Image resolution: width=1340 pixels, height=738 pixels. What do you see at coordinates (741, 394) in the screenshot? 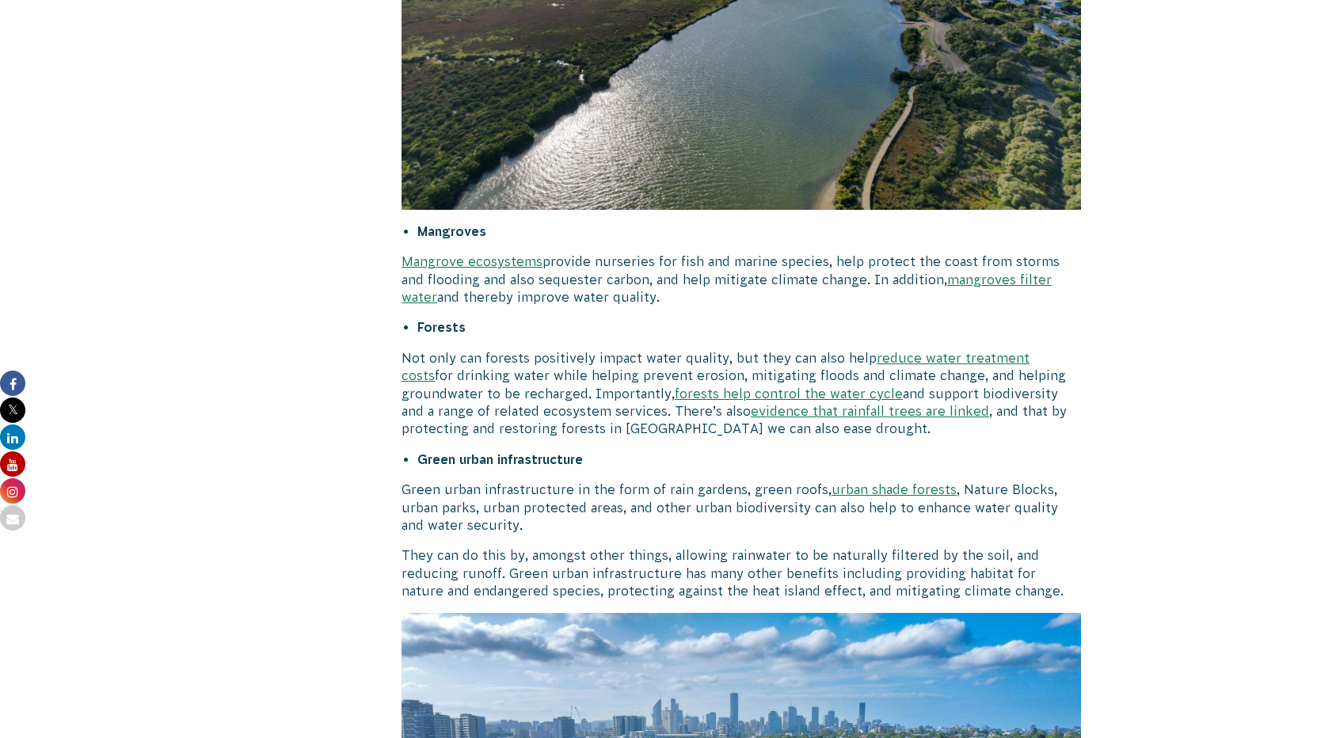
I see `p: Not only can forests positively impact water quality, but they can also help for drinking water w...` at bounding box center [741, 394].